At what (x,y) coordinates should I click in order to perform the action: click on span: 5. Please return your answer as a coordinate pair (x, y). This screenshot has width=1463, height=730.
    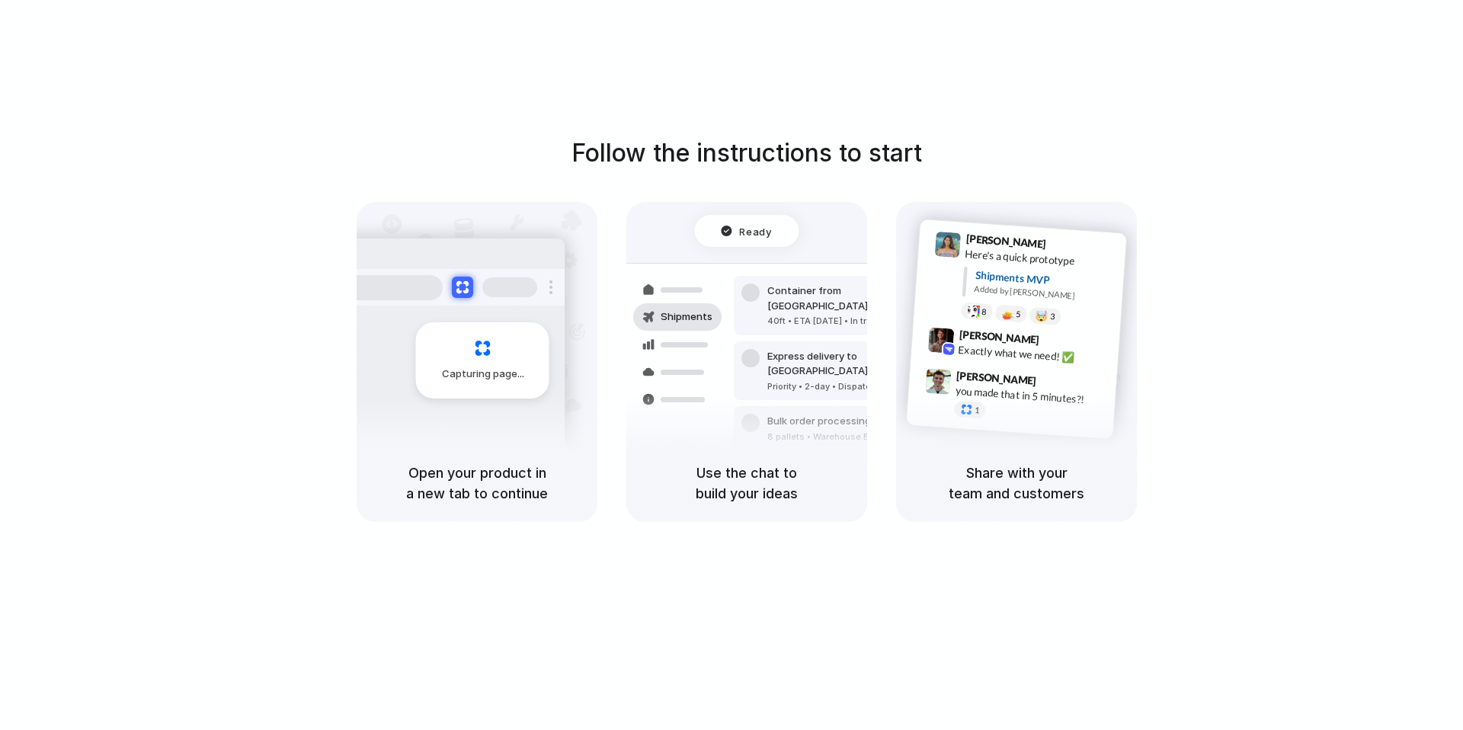
    Looking at the image, I should click on (1018, 314).